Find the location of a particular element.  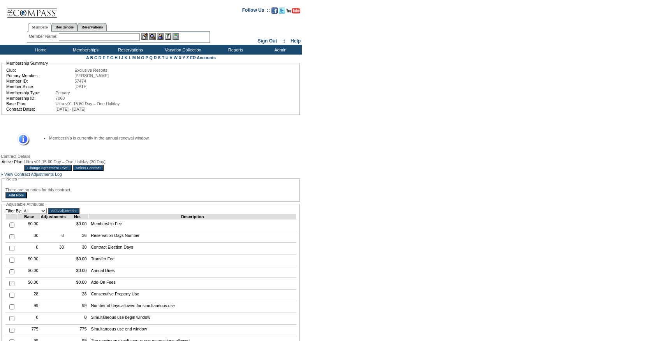

td: Base Plan: is located at coordinates (30, 104).